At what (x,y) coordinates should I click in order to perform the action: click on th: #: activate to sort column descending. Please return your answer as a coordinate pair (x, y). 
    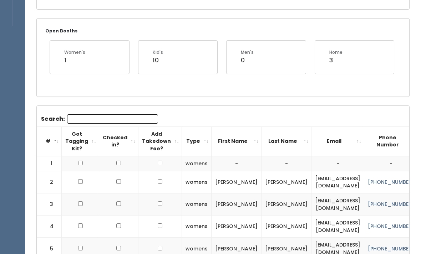
    Looking at the image, I should click on (49, 141).